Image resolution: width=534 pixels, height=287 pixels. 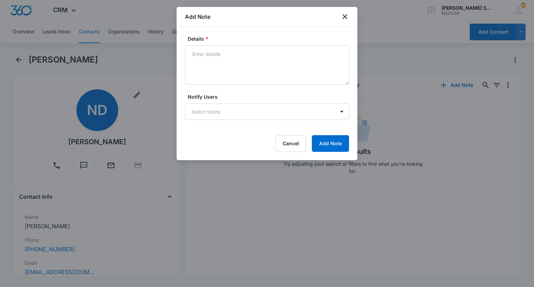 I want to click on button: Cancel, so click(x=291, y=144).